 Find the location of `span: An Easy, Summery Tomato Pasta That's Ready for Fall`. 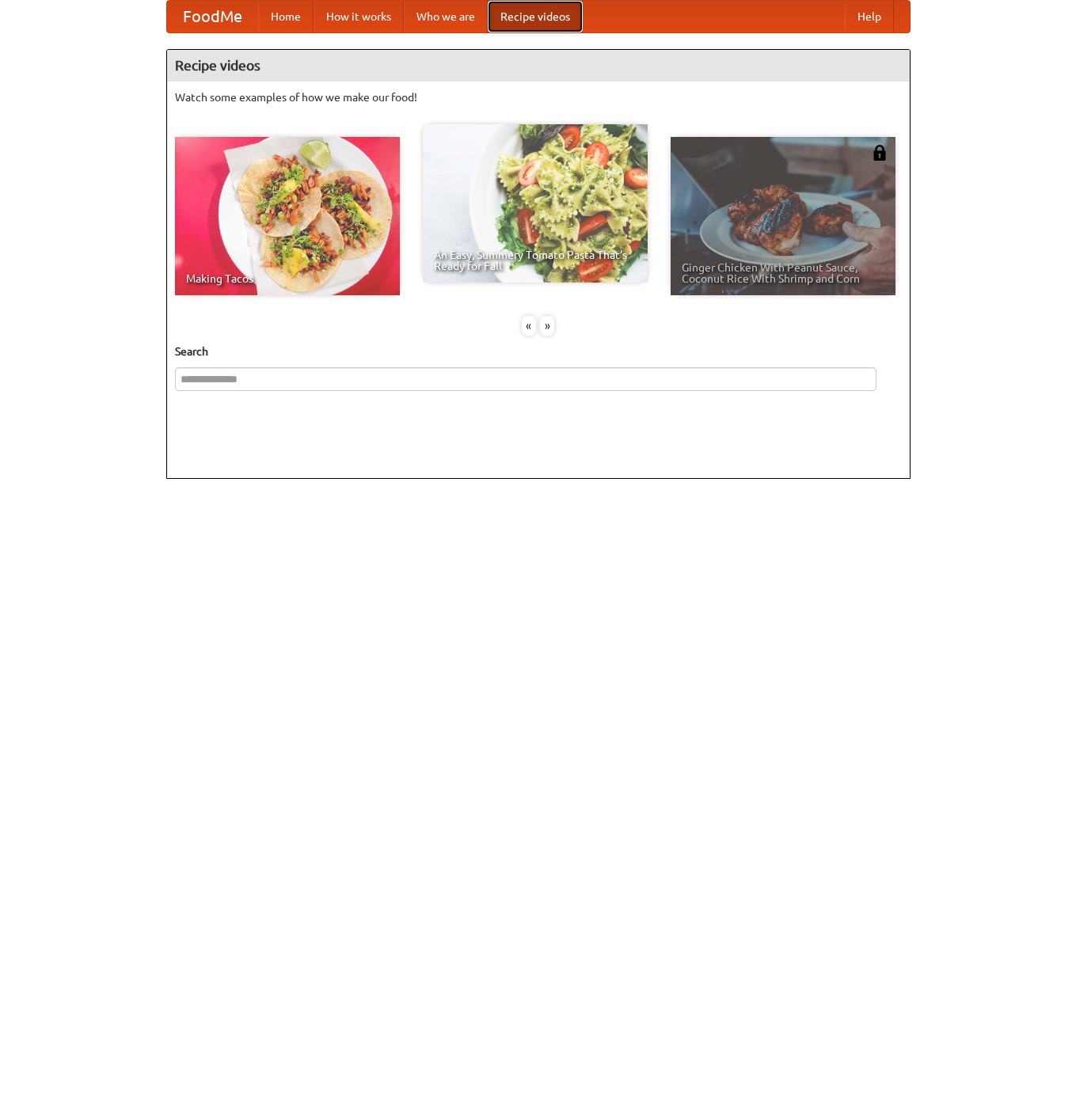

span: An Easy, Summery Tomato Pasta That's Ready for Fall is located at coordinates (535, 261).